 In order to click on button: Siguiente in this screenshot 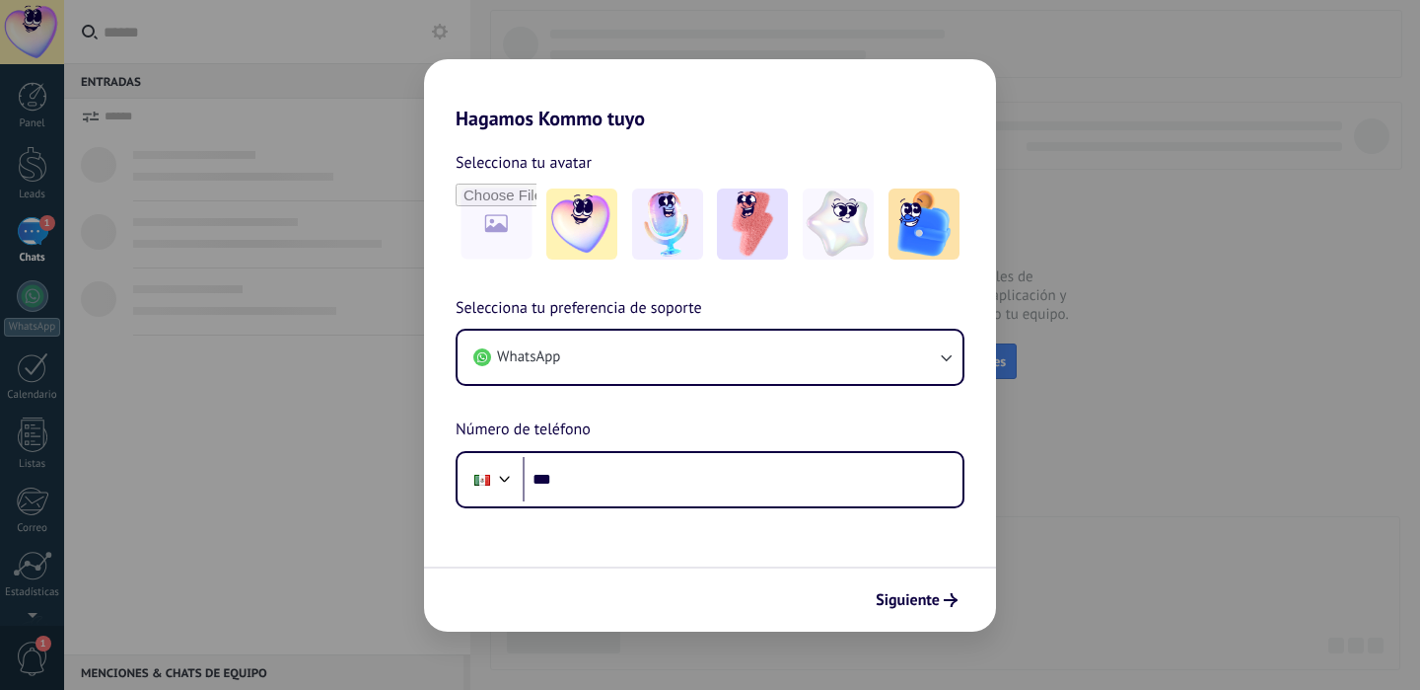, I will do `click(916, 600)`.